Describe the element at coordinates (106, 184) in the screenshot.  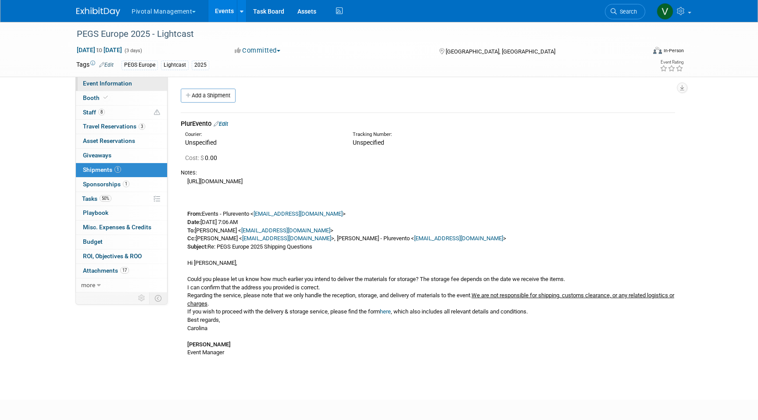
I see `span: Sponsorships` at that location.